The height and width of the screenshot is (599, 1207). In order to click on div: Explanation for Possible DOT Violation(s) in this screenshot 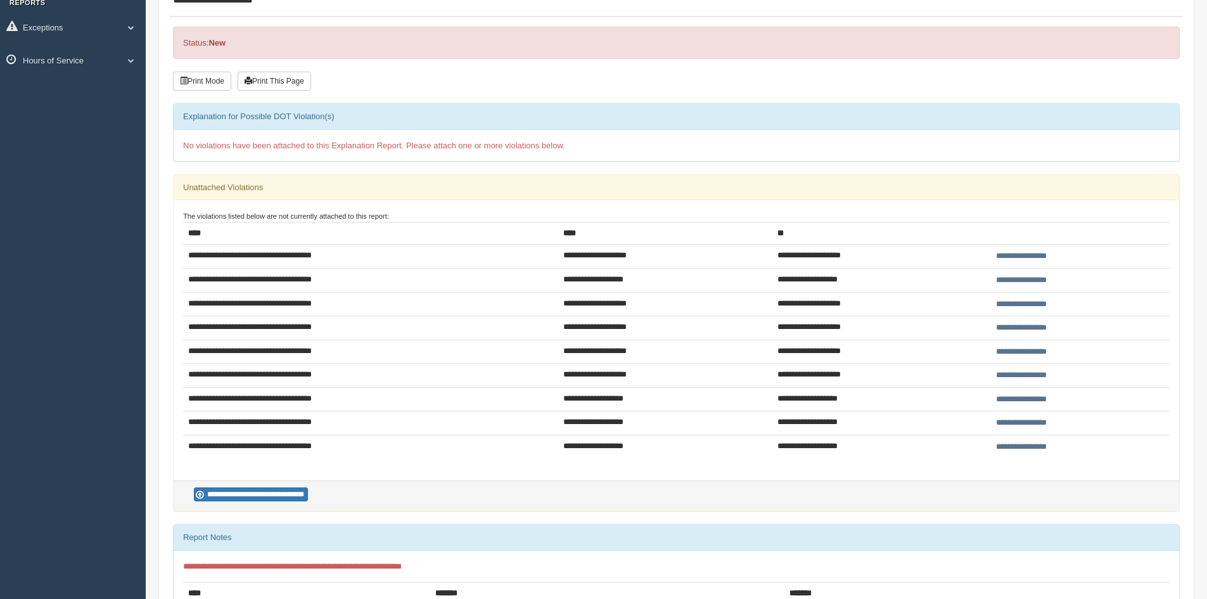, I will do `click(676, 117)`.